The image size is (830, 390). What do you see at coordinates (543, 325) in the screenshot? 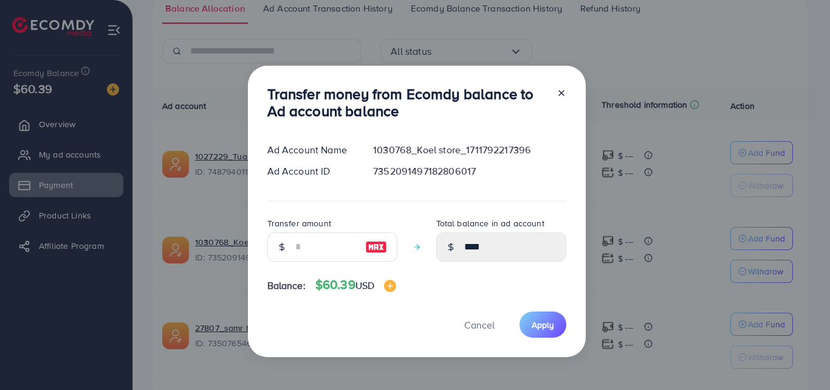
I see `span: Apply` at bounding box center [543, 325].